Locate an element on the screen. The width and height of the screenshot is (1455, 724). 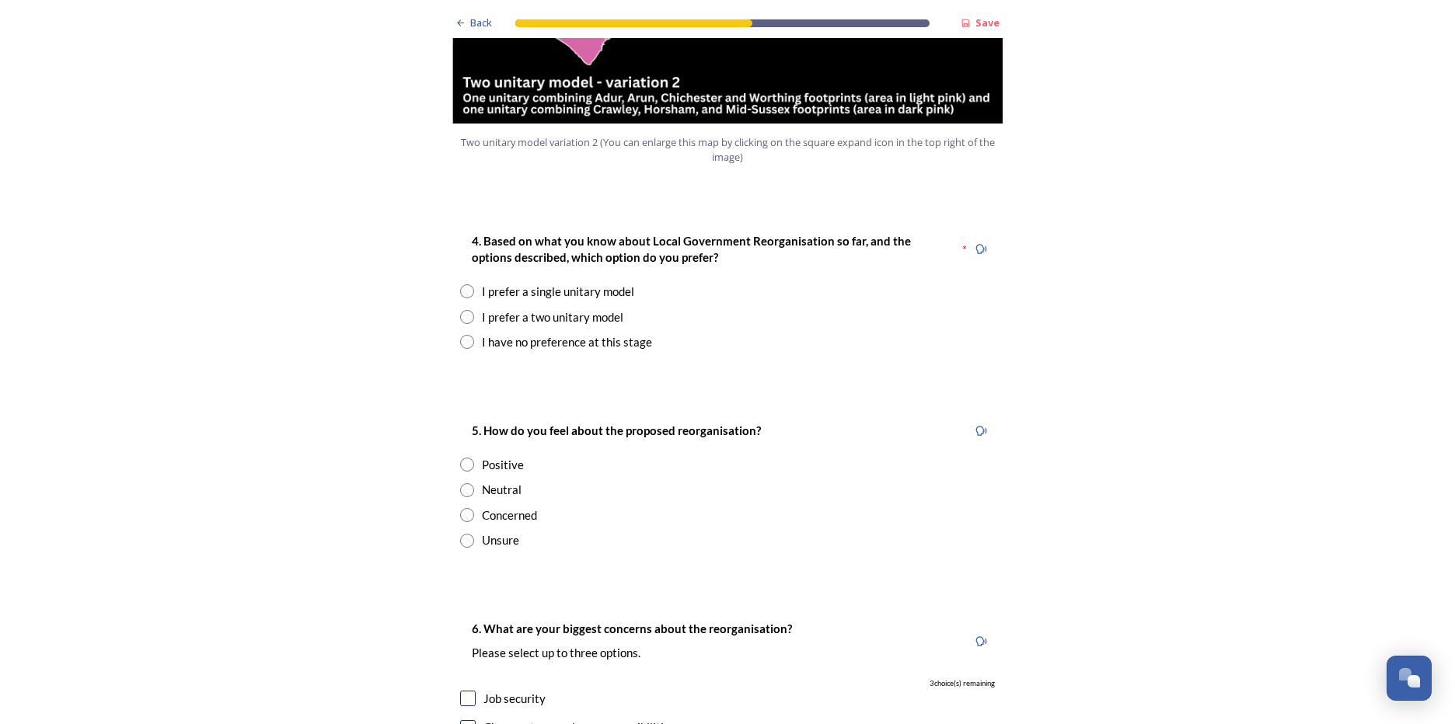
div: I prefer a two unitary model is located at coordinates (553, 317).